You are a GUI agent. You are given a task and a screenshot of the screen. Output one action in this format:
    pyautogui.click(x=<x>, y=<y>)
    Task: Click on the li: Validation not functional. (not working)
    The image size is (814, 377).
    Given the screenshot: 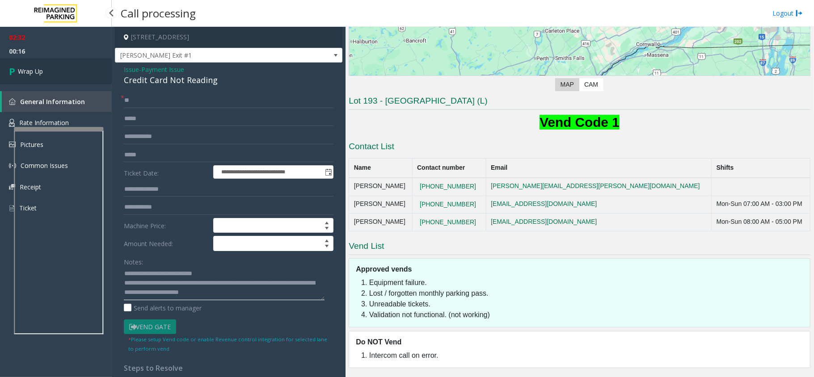 What is the action you would take?
    pyautogui.click(x=588, y=315)
    